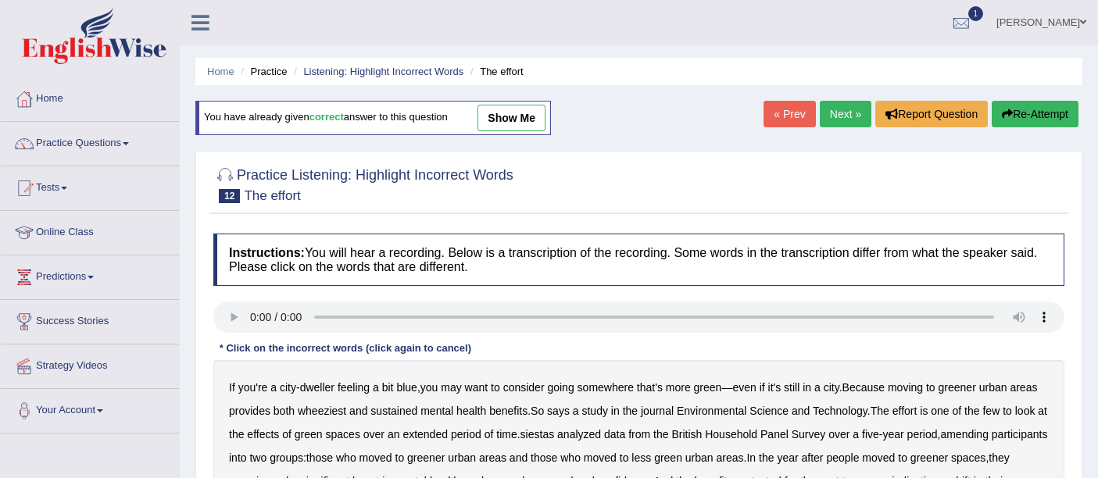 The height and width of the screenshot is (478, 1098). What do you see at coordinates (923, 411) in the screenshot?
I see `b: is` at bounding box center [923, 411].